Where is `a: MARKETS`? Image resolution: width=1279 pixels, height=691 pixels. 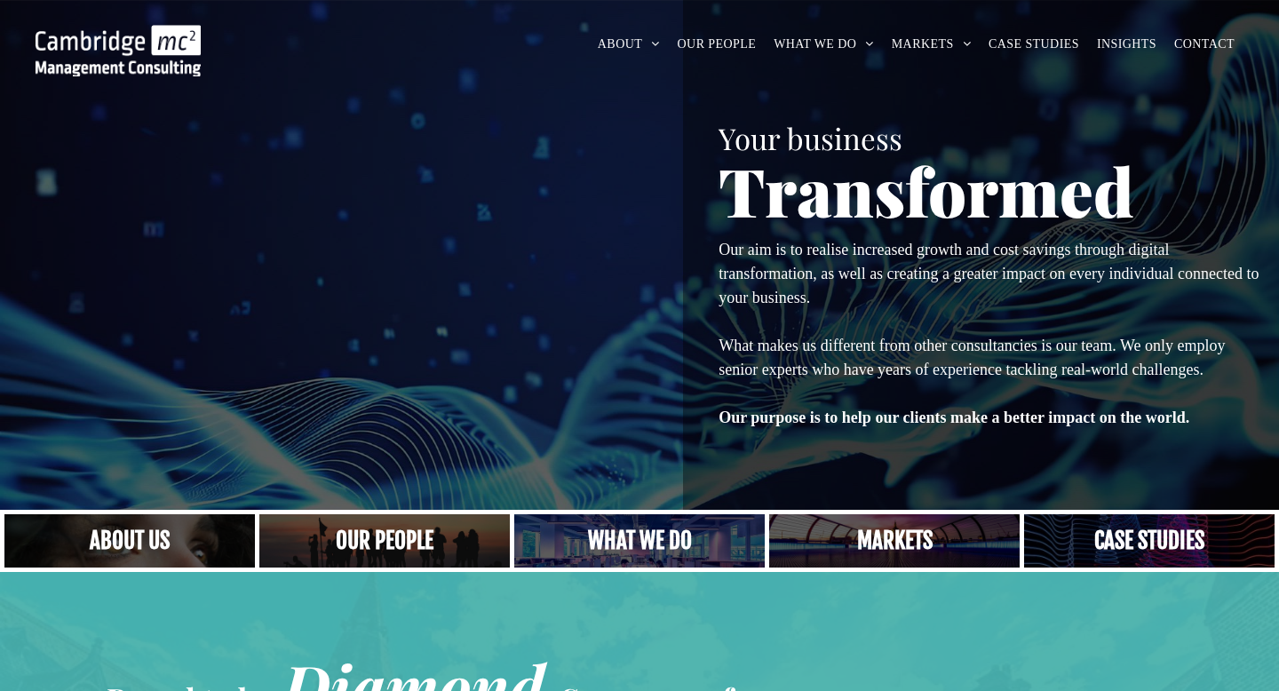 a: MARKETS is located at coordinates (931, 44).